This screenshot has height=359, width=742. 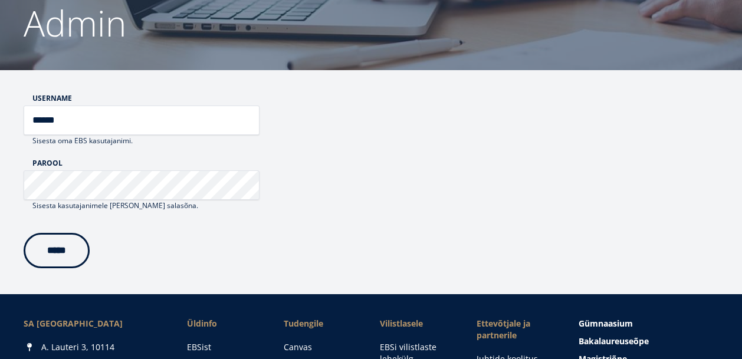 What do you see at coordinates (224, 324) in the screenshot?
I see `span: Üldinfo` at bounding box center [224, 324].